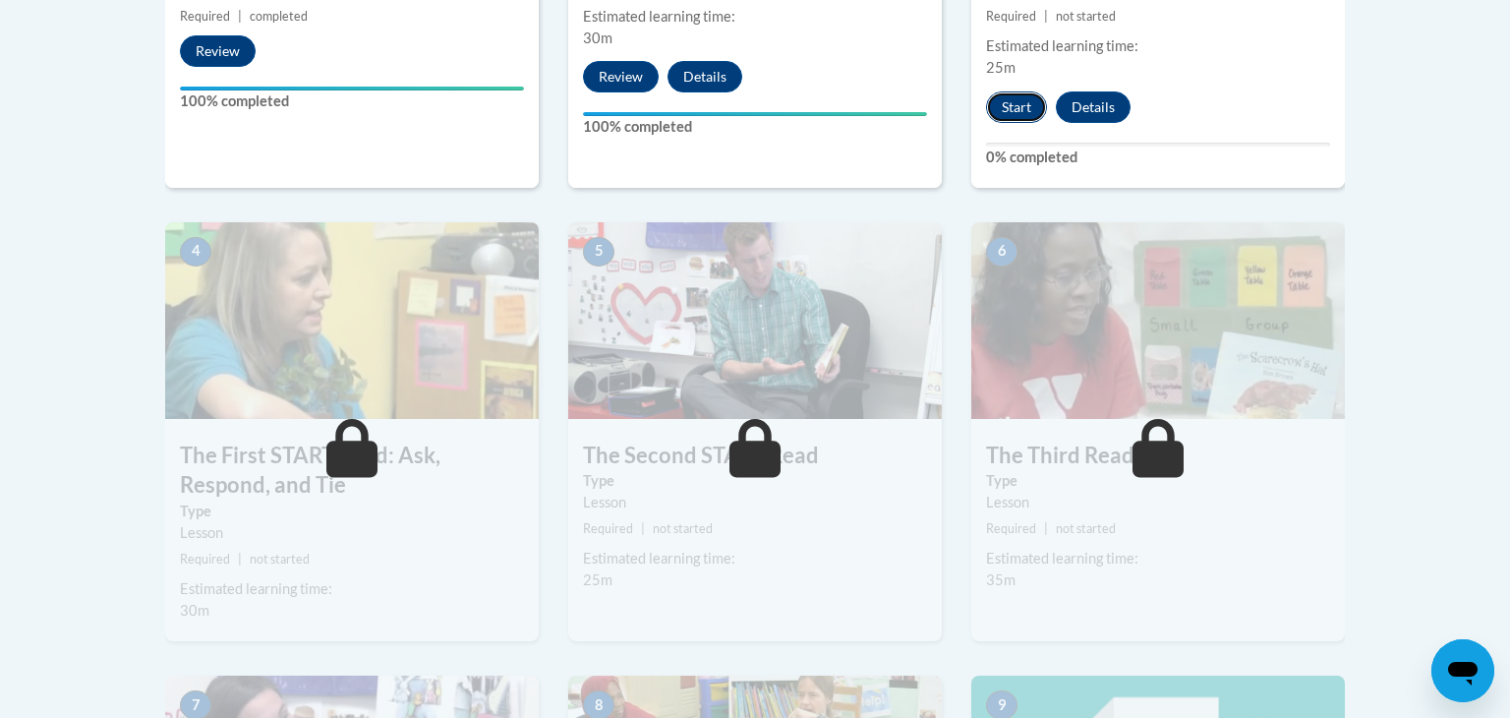 The height and width of the screenshot is (718, 1510). What do you see at coordinates (196, 252) in the screenshot?
I see `span: 4` at bounding box center [196, 252].